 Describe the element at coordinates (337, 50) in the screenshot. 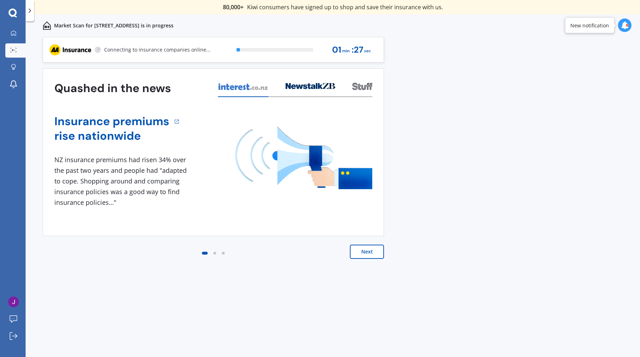

I see `span: 01` at that location.